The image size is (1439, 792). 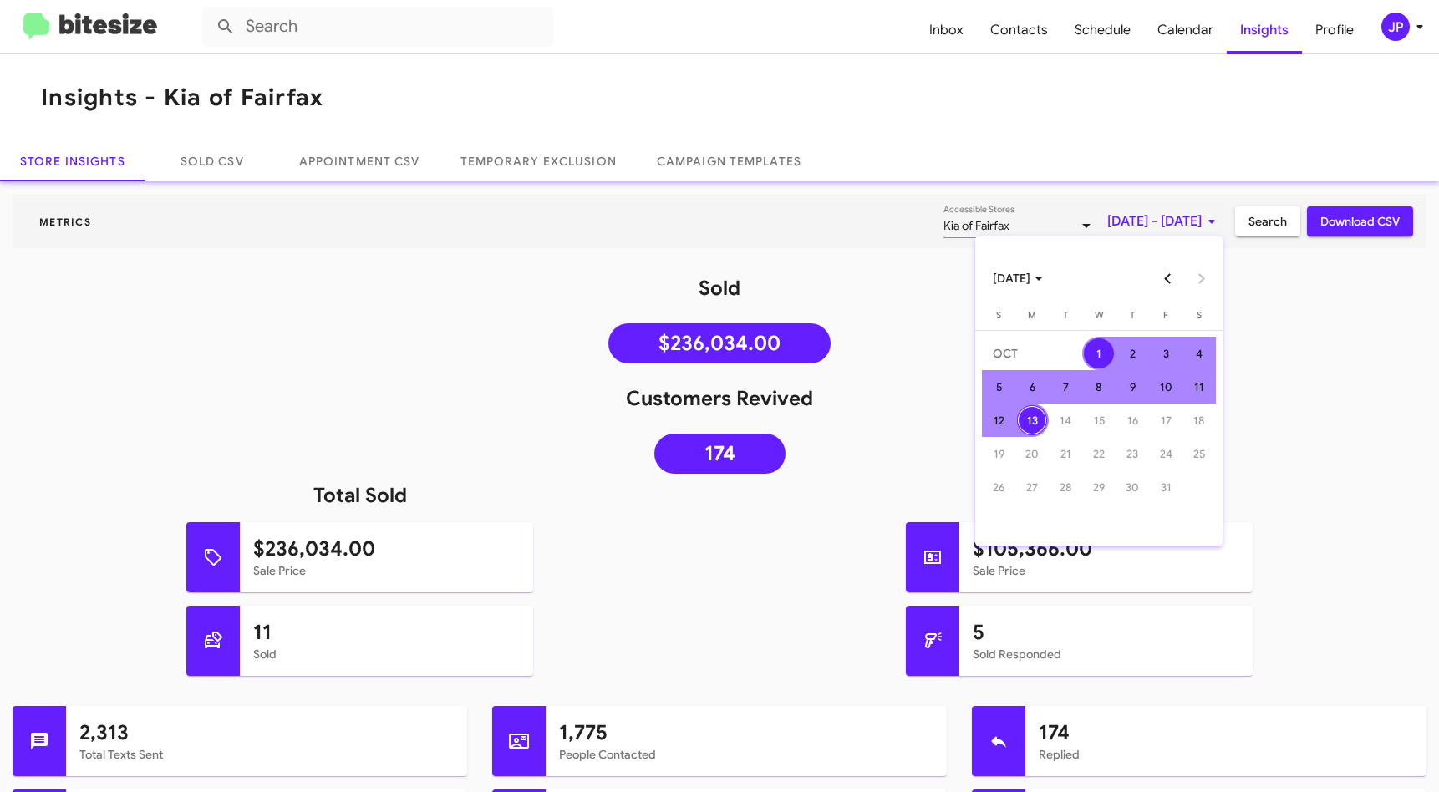 What do you see at coordinates (1099, 318) in the screenshot?
I see `th: Wednesday` at bounding box center [1099, 318].